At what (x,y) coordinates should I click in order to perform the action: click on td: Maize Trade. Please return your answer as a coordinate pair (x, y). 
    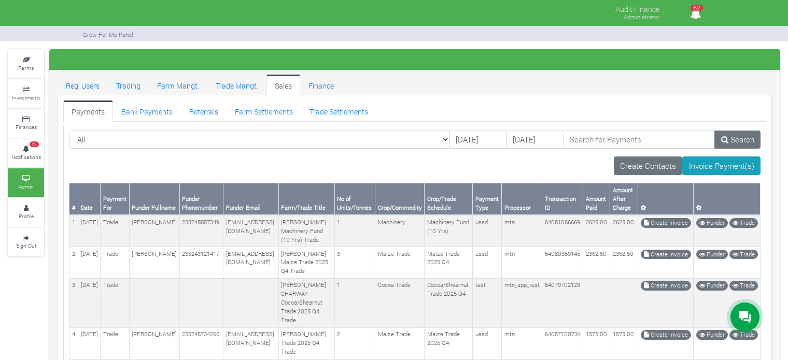
    Looking at the image, I should click on (400, 263).